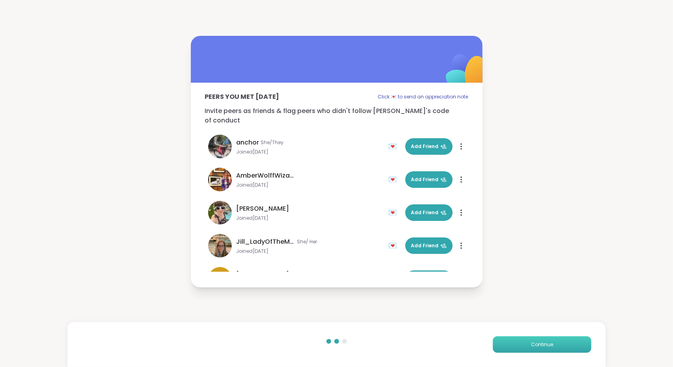 The height and width of the screenshot is (367, 673). I want to click on img: AmberWolffWizard, so click(220, 180).